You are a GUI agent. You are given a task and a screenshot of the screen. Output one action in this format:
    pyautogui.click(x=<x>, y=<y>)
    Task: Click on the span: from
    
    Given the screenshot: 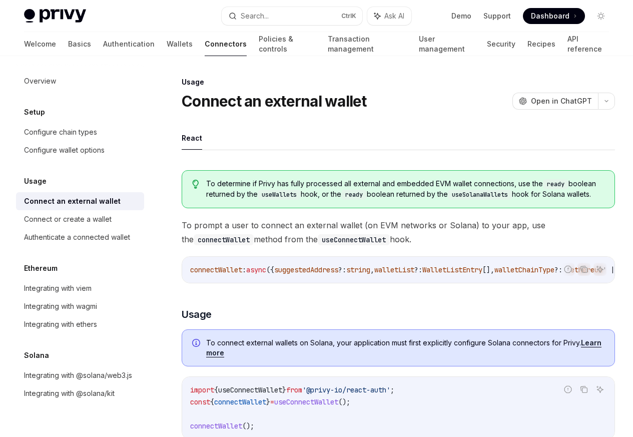 What is the action you would take?
    pyautogui.click(x=294, y=390)
    